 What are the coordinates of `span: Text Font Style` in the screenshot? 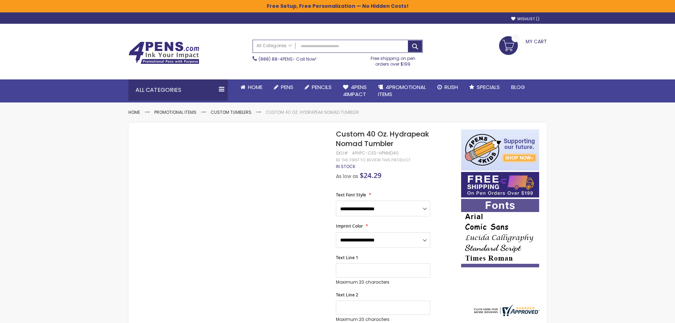 It's located at (351, 195).